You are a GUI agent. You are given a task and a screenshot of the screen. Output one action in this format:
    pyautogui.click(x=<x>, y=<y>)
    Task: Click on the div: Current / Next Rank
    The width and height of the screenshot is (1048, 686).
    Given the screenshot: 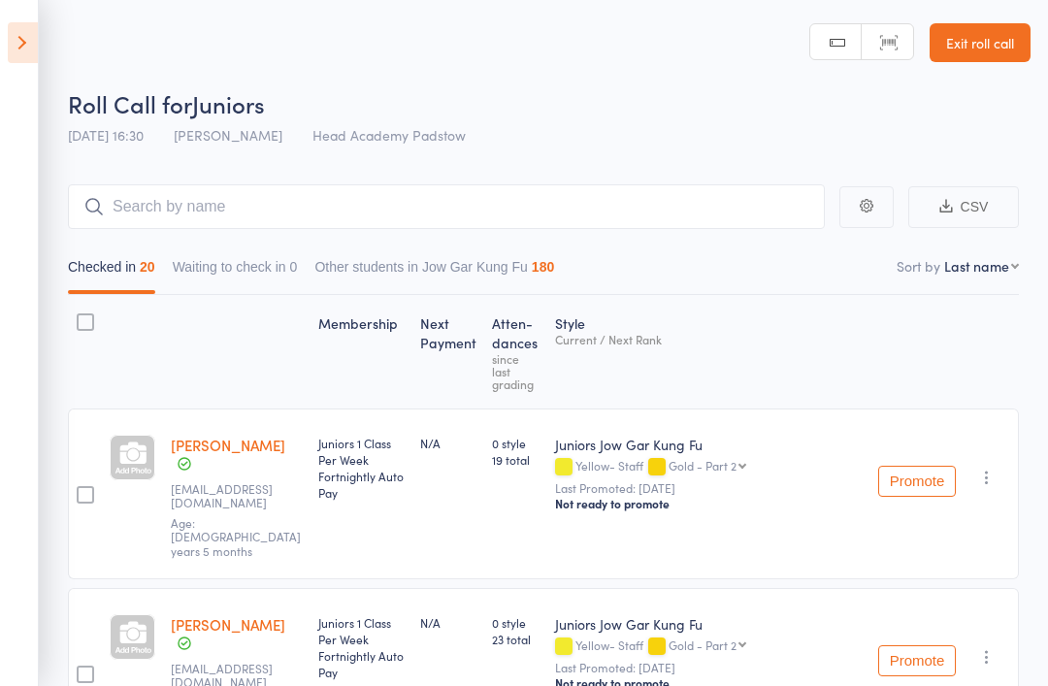 What is the action you would take?
    pyautogui.click(x=708, y=339)
    